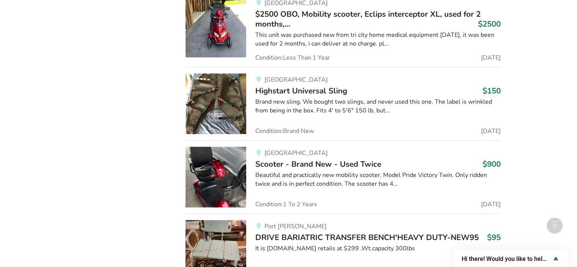 The height and width of the screenshot is (267, 577). What do you see at coordinates (318, 164) in the screenshot?
I see `span: Scooter - Brand New - Used Twice` at bounding box center [318, 164].